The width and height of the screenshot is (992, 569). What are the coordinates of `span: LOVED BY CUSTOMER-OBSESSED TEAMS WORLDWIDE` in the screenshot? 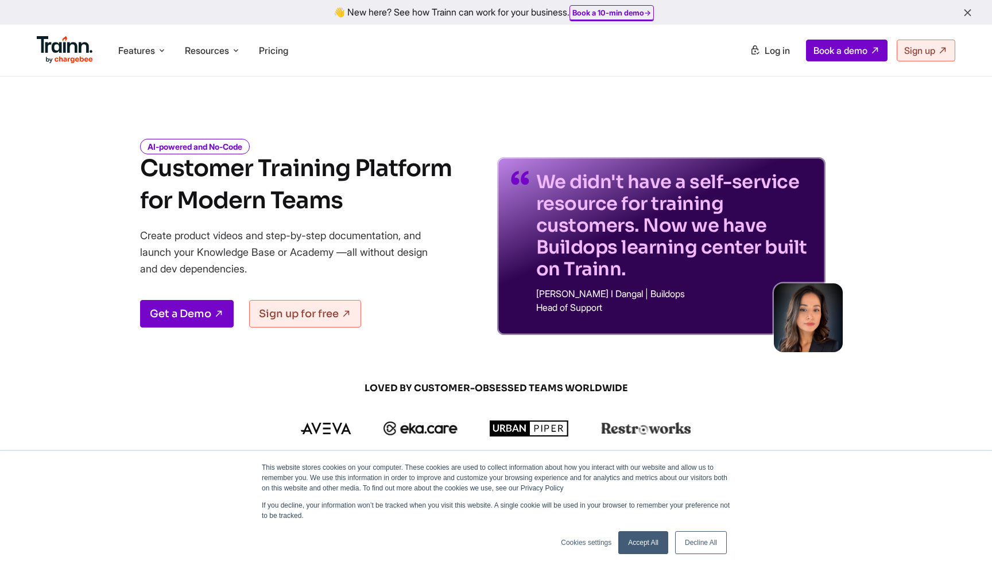 It's located at (496, 389).